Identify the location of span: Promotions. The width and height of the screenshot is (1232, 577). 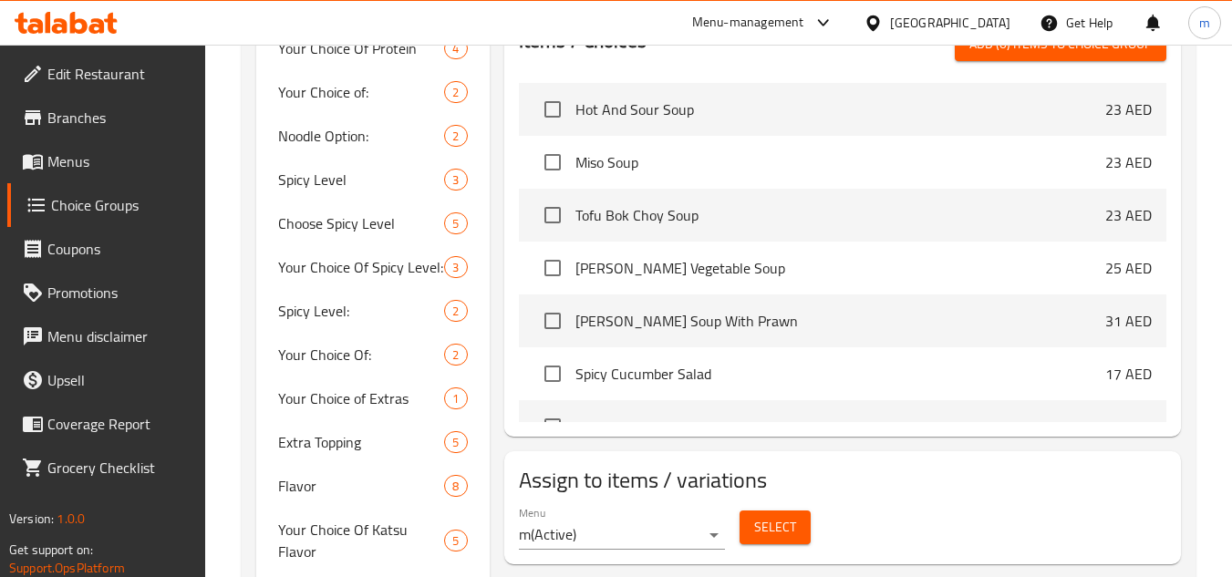
(119, 293).